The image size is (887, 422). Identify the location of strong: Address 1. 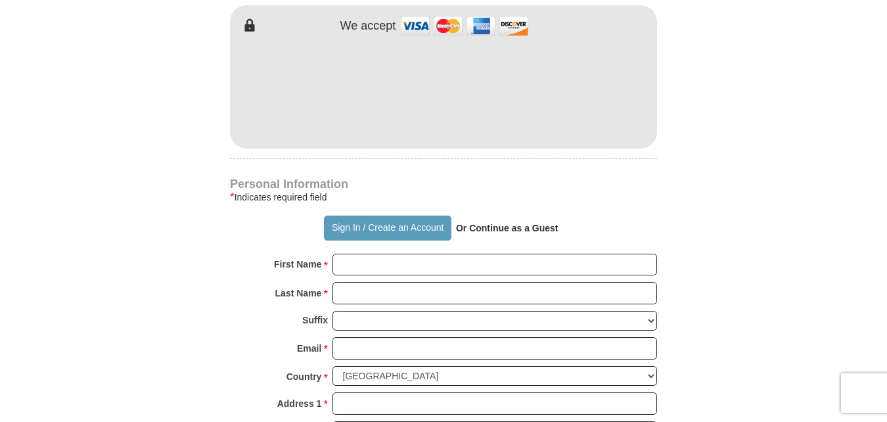
(300, 404).